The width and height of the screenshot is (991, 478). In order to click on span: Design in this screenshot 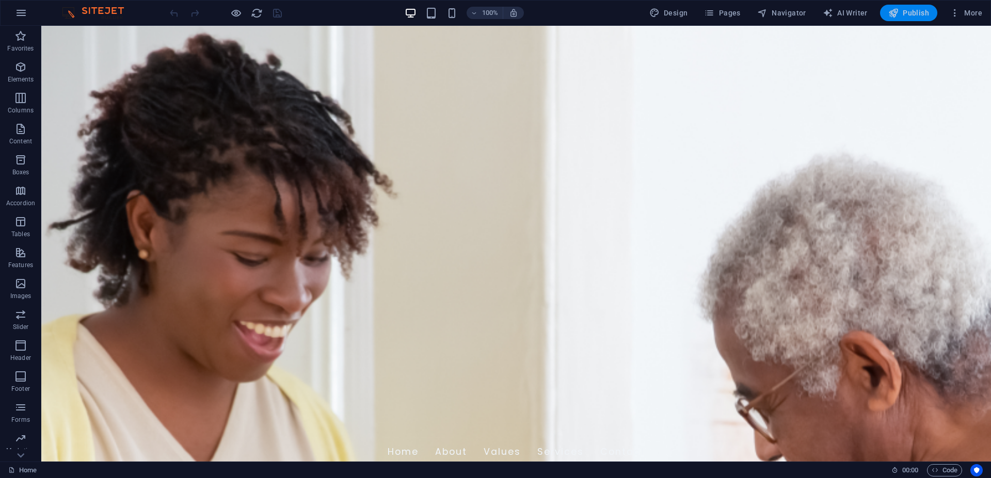, I will do `click(668, 13)`.